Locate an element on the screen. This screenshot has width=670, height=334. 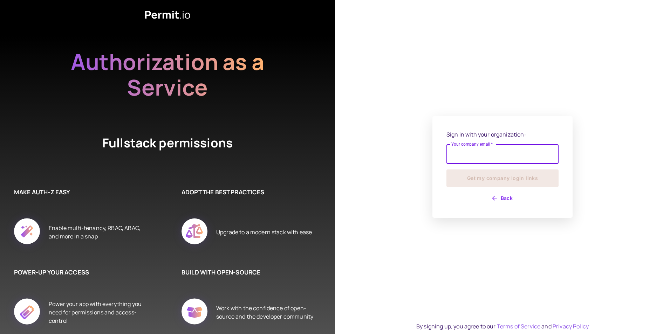
div: Power your app with everything you need for permissions and access-control is located at coordinates (97, 312).